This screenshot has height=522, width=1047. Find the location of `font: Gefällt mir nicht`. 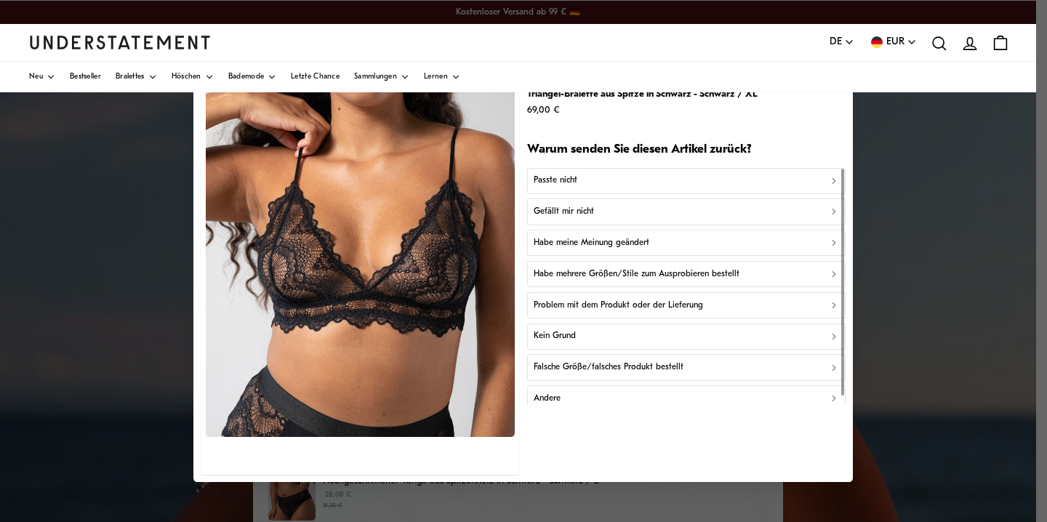

font: Gefällt mir nicht is located at coordinates (563, 212).